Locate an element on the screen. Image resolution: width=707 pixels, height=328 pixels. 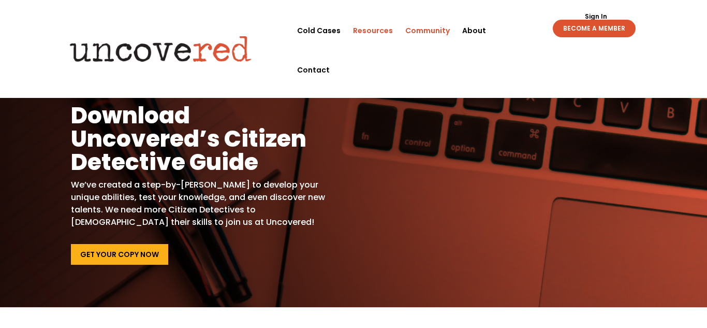
a: Contact is located at coordinates (313, 70).